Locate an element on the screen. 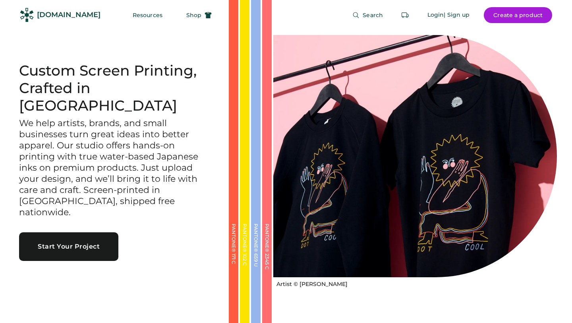  button: Search is located at coordinates (368, 15).